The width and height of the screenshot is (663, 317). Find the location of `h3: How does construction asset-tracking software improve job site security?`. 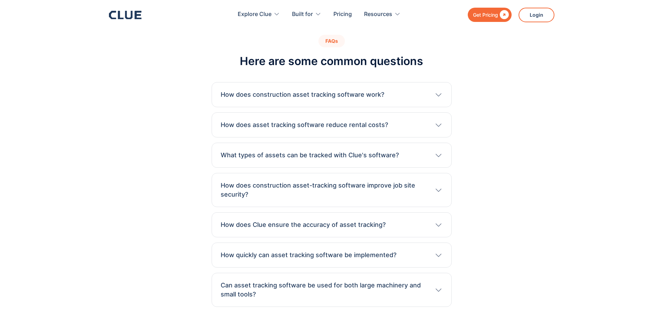

h3: How does construction asset-tracking software improve job site security? is located at coordinates (324, 190).